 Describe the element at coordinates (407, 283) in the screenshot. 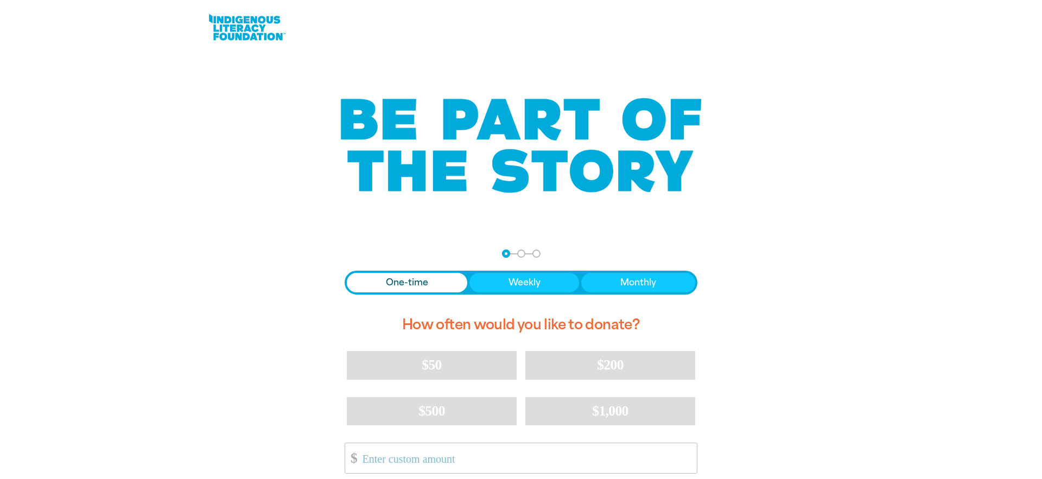

I see `button: One-time` at that location.